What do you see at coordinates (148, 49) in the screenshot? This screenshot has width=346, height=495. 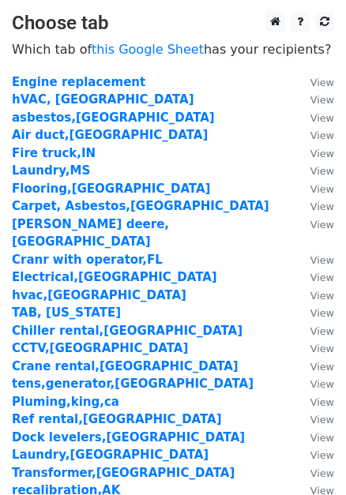 I see `a: this Google Sheet` at bounding box center [148, 49].